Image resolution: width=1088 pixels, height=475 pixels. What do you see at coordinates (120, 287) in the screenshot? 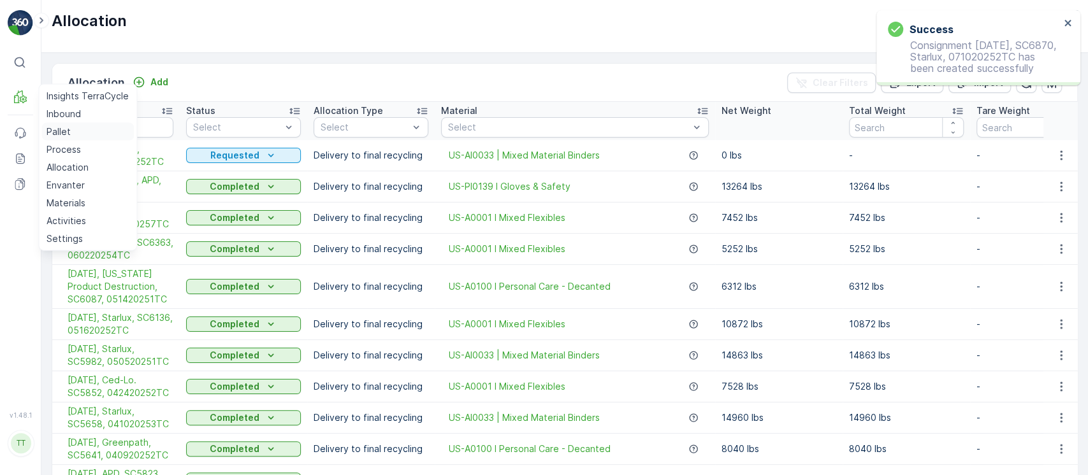
I see `a: 5/15/25, Arizona Product Destruction, SC6087, 051420251TC` at bounding box center [120, 287].